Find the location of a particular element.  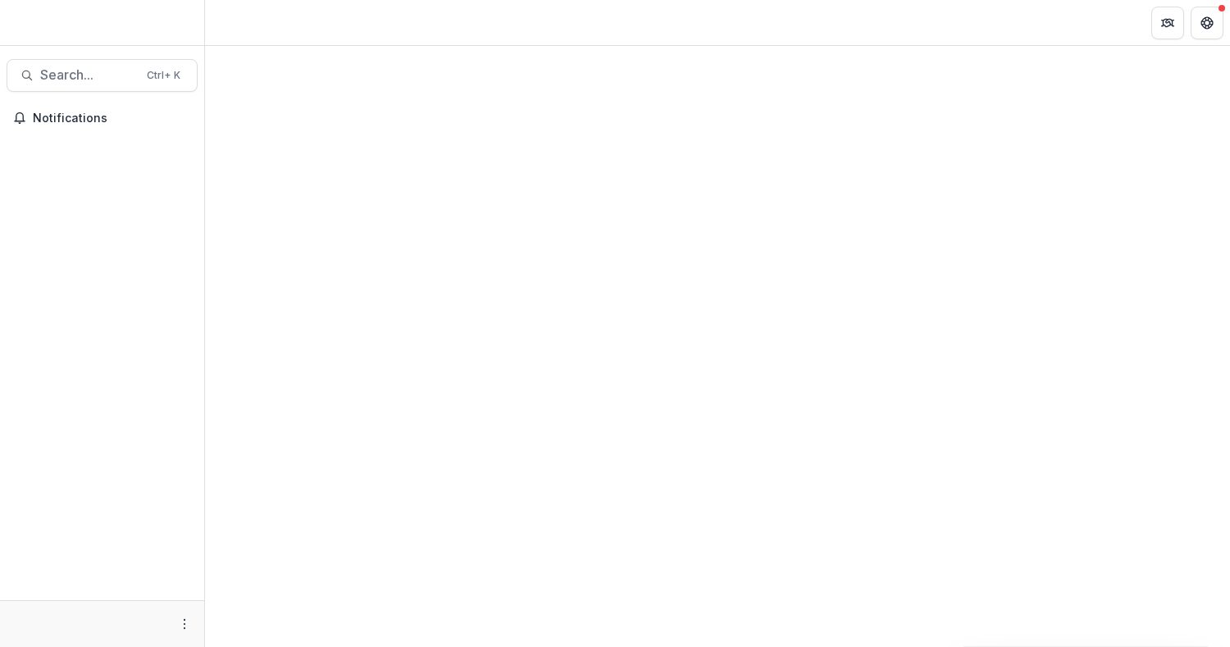

button: Partners is located at coordinates (1168, 23).